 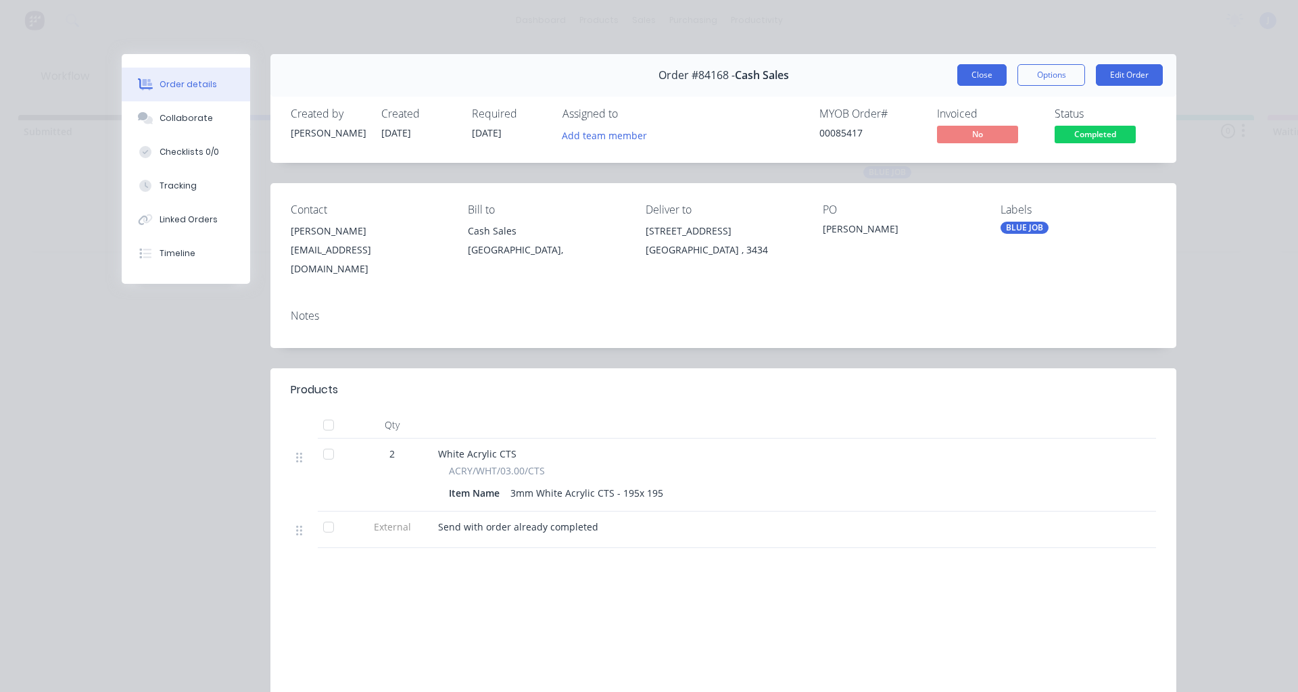 I want to click on div: Deliver to, so click(x=723, y=210).